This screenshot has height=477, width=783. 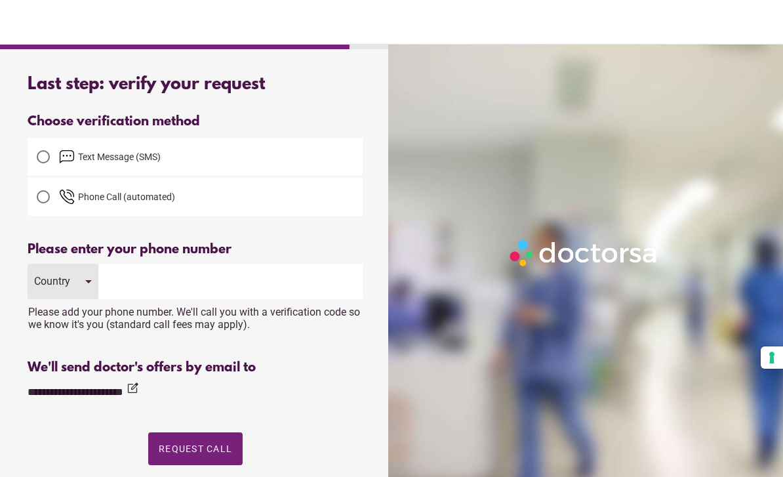 What do you see at coordinates (772, 357) in the screenshot?
I see `button: Your consent preferences for tracking technologies` at bounding box center [772, 357].